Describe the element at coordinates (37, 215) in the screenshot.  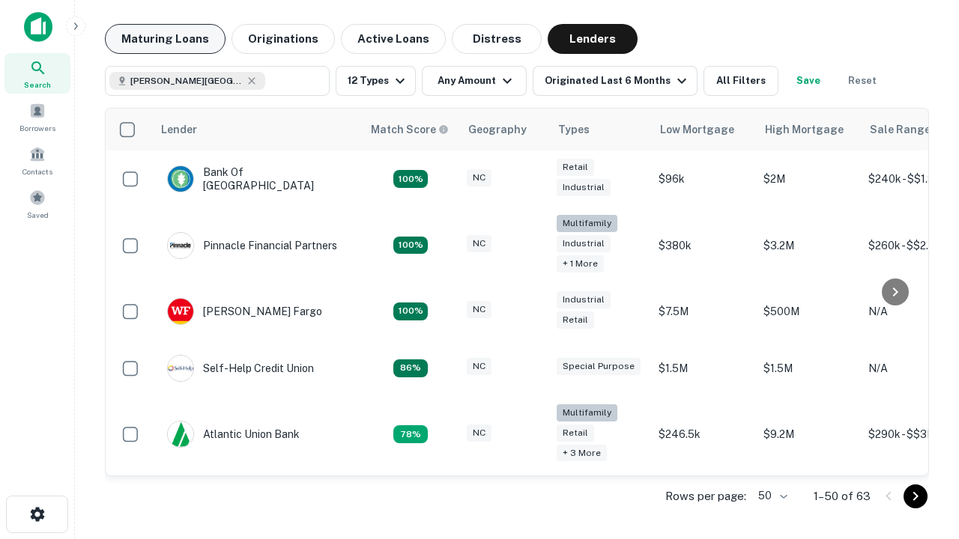
I see `span: Saved` at that location.